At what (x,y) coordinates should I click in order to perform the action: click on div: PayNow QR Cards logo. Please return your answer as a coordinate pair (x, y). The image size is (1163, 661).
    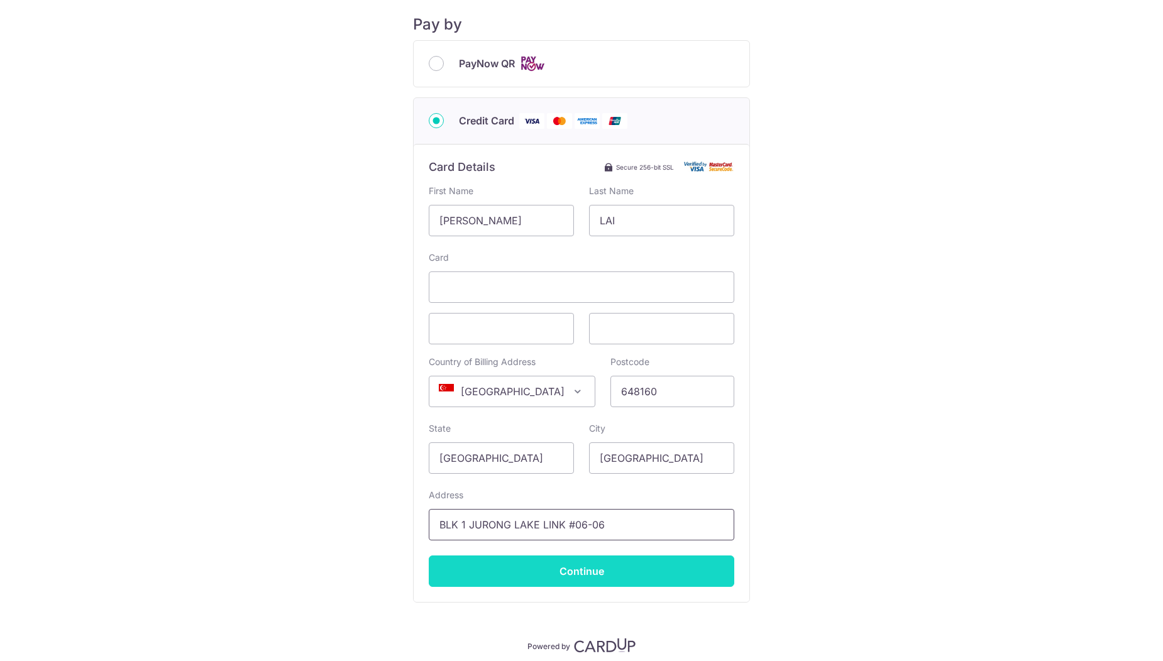
    Looking at the image, I should click on (581, 63).